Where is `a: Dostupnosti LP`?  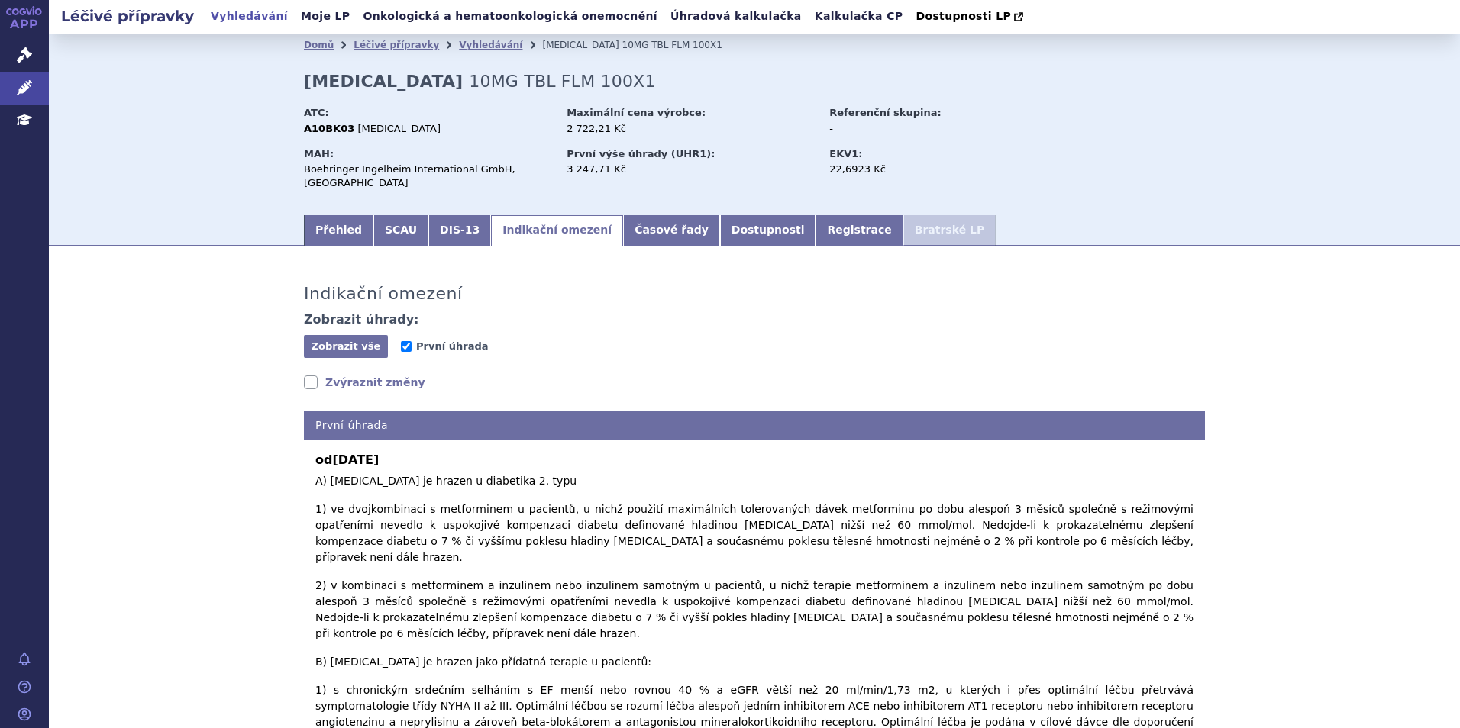 a: Dostupnosti LP is located at coordinates (970, 17).